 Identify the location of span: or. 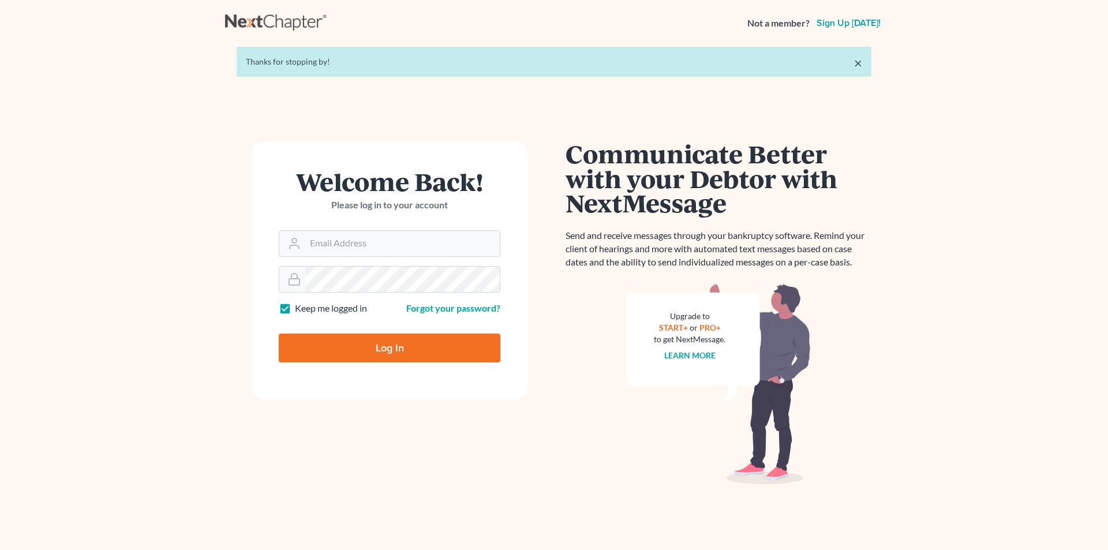
(694, 327).